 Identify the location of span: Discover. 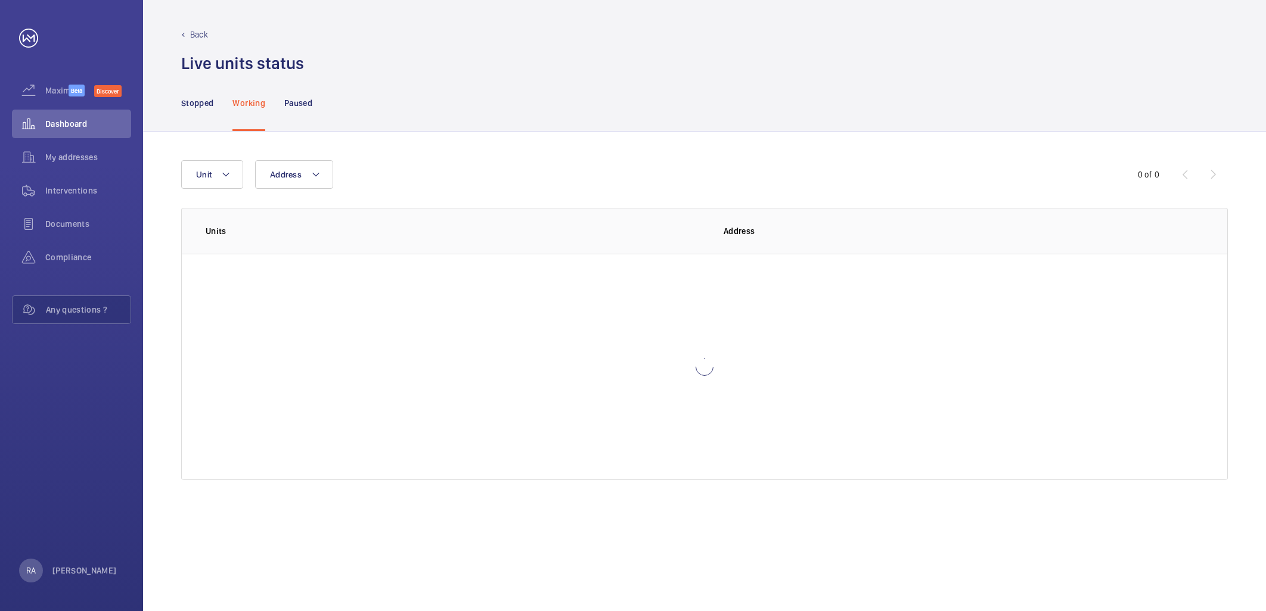
(108, 91).